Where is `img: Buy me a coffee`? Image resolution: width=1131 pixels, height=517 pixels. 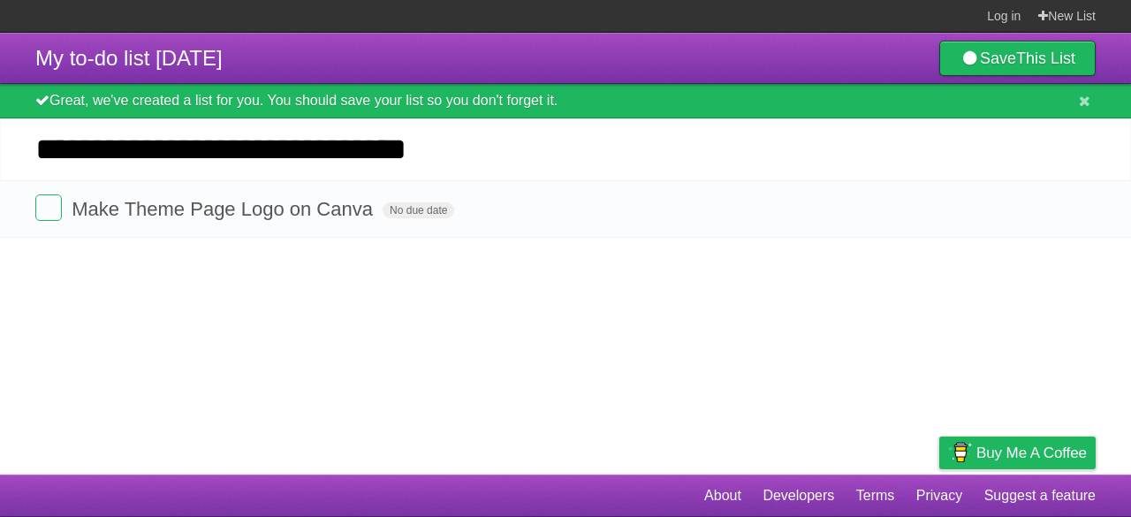
img: Buy me a coffee is located at coordinates (960, 452).